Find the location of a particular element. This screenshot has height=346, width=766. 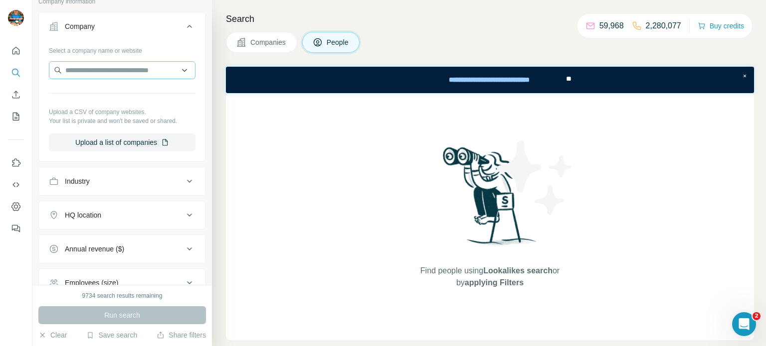

button: Employees (size) is located at coordinates (122, 283).